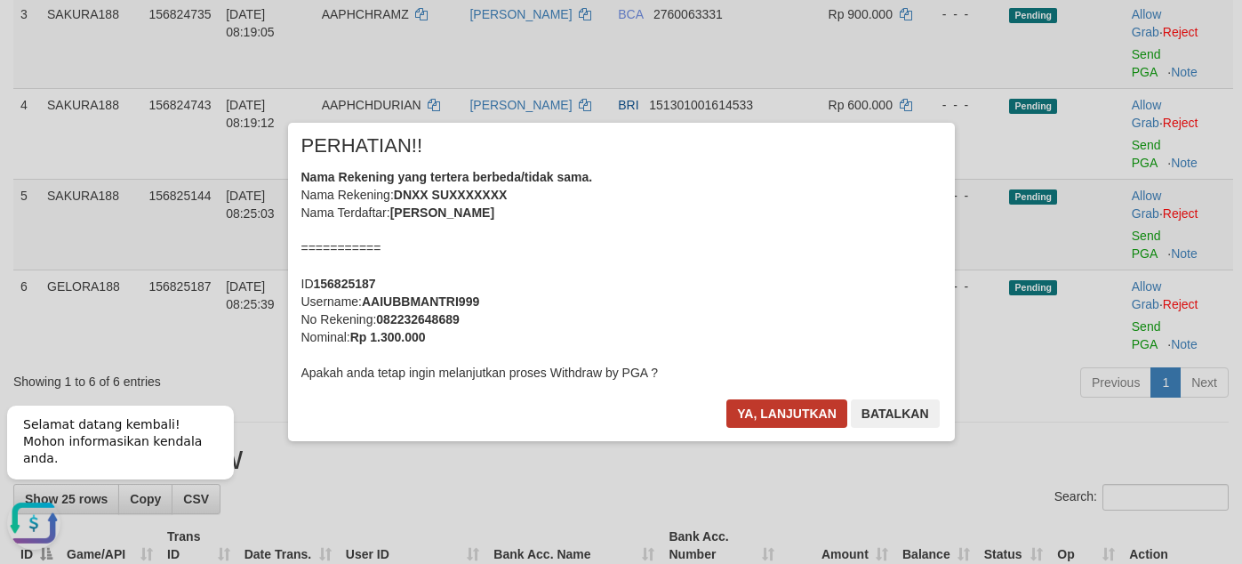 The height and width of the screenshot is (564, 1242). Describe the element at coordinates (34, 133) in the screenshot. I see `button: Open LiveChat chat widget` at that location.